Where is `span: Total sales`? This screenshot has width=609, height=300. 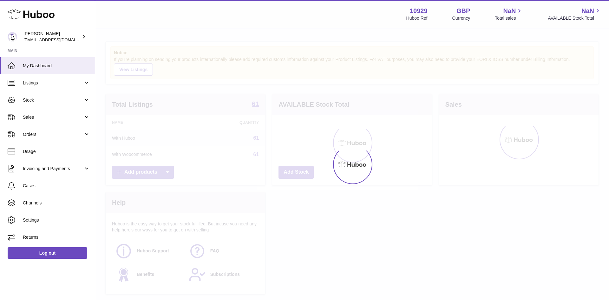 span: Total sales is located at coordinates (509, 18).